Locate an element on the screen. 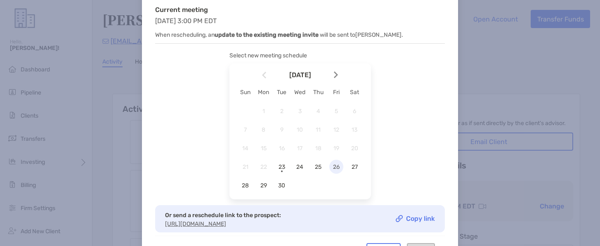  span: 12 is located at coordinates (336, 130).